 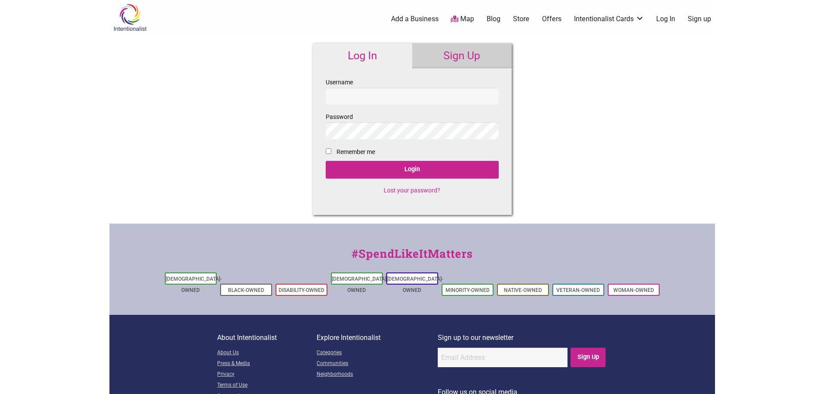 What do you see at coordinates (412, 190) in the screenshot?
I see `a: Lost your password?` at bounding box center [412, 190].